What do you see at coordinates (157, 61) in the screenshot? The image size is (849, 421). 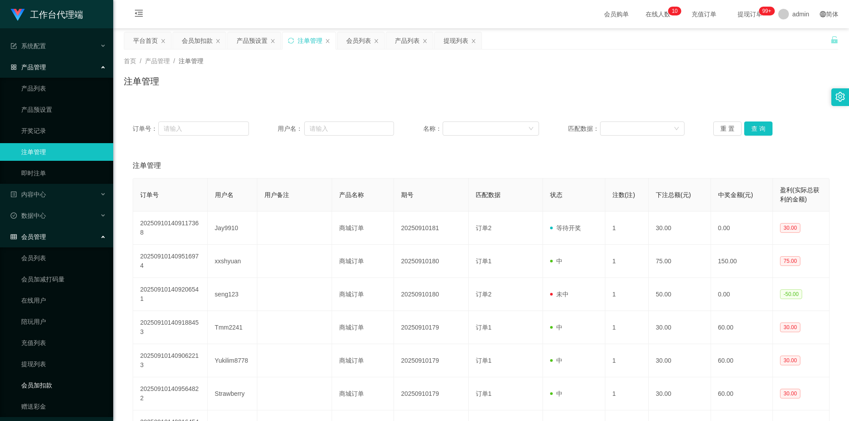 I see `span: 产品管理` at bounding box center [157, 61].